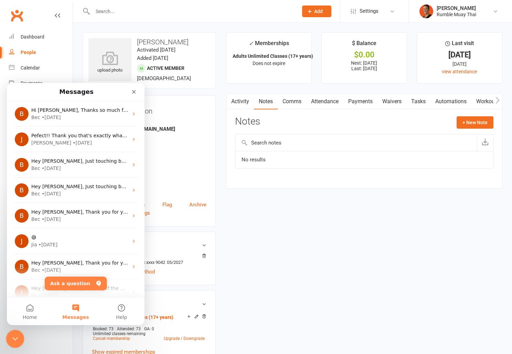 This screenshot has height=354, width=512. I want to click on a: Calendar, so click(41, 68).